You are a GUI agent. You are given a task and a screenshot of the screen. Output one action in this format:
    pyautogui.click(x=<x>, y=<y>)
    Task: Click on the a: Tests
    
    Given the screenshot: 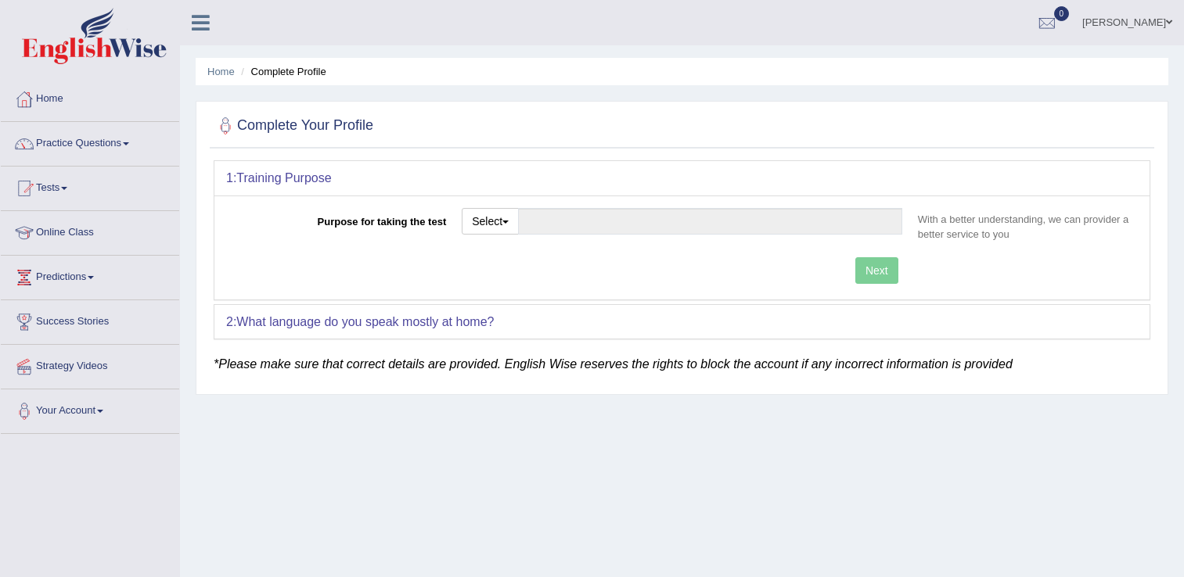 What is the action you would take?
    pyautogui.click(x=90, y=186)
    